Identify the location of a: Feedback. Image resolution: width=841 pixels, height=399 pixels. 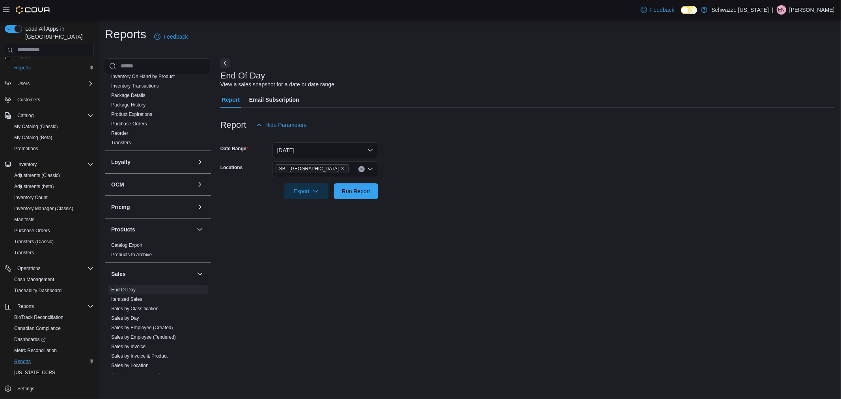
(658, 10).